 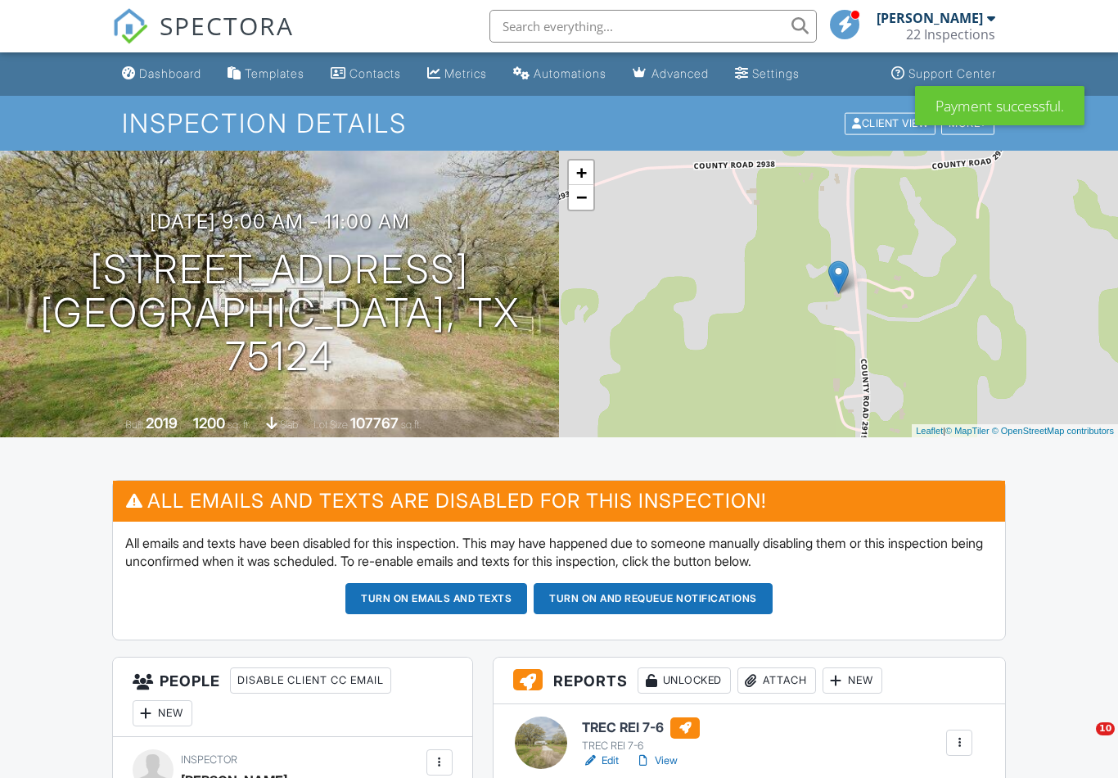 I want to click on h1: Inspection Details, so click(x=558, y=123).